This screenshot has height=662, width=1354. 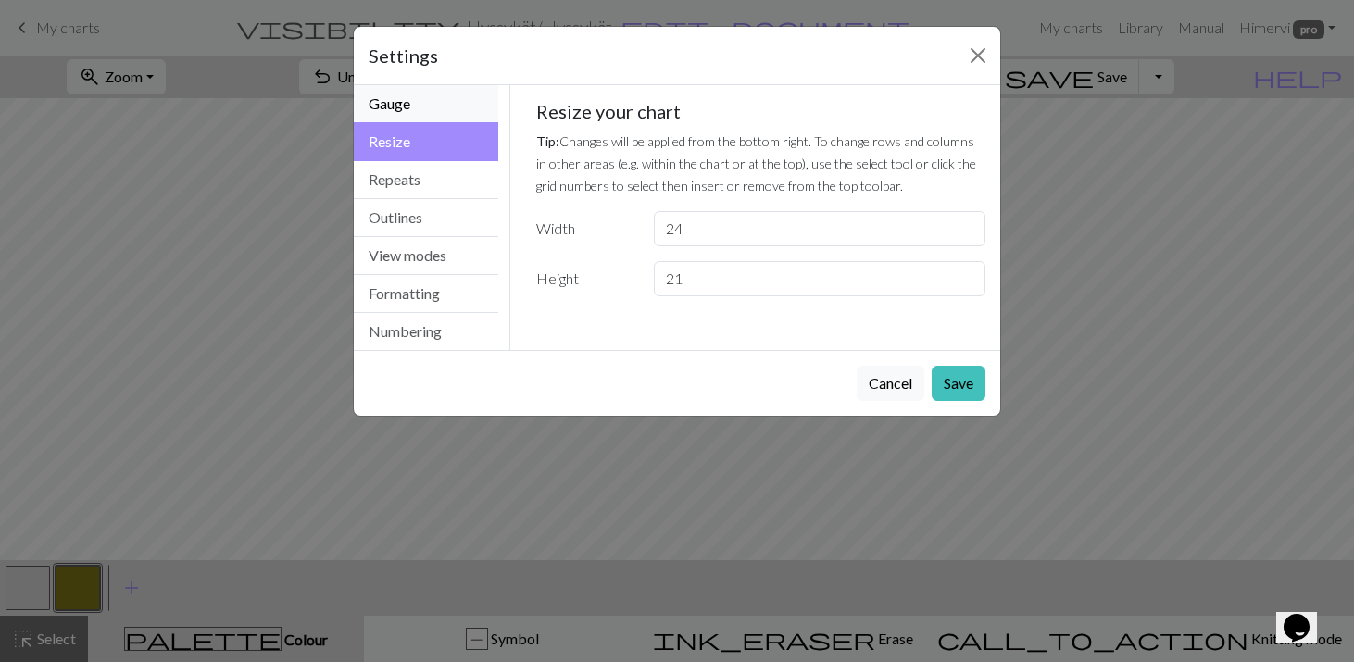 I want to click on strong: Tip:, so click(x=547, y=141).